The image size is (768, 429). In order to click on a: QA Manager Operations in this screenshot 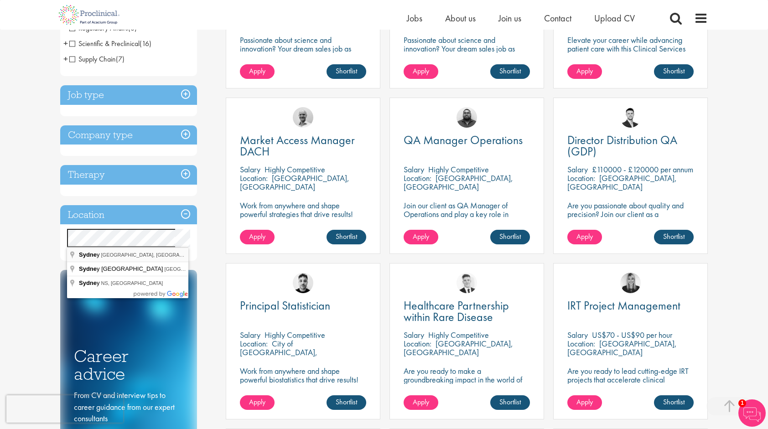, I will do `click(467, 140)`.